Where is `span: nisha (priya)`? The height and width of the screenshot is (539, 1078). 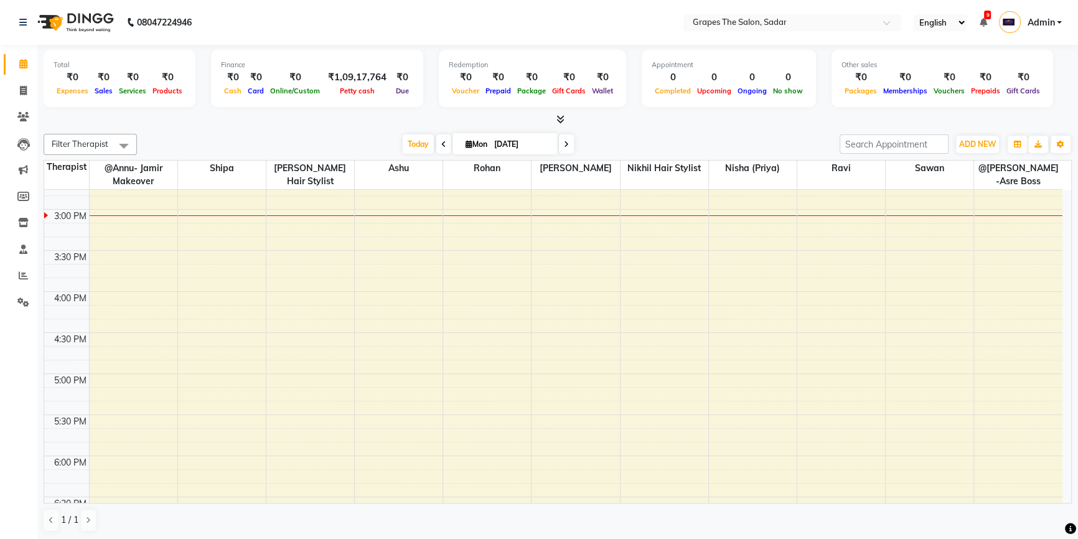 span: nisha (priya) is located at coordinates (753, 168).